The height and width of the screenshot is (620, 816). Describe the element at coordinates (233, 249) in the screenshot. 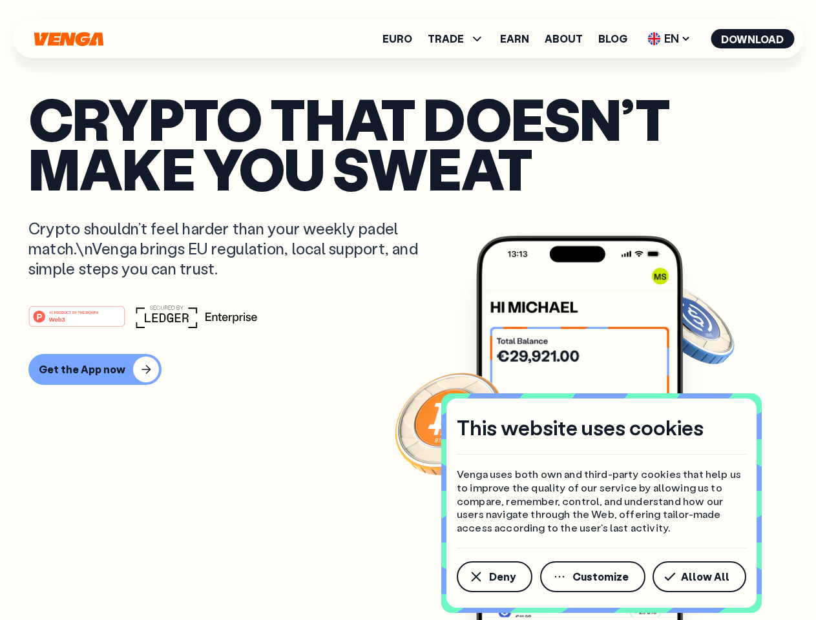

I see `p: Crypto shouldn’t feel harder than your weekly padel match.\nVenga brings EU regulation, local sup...` at that location.